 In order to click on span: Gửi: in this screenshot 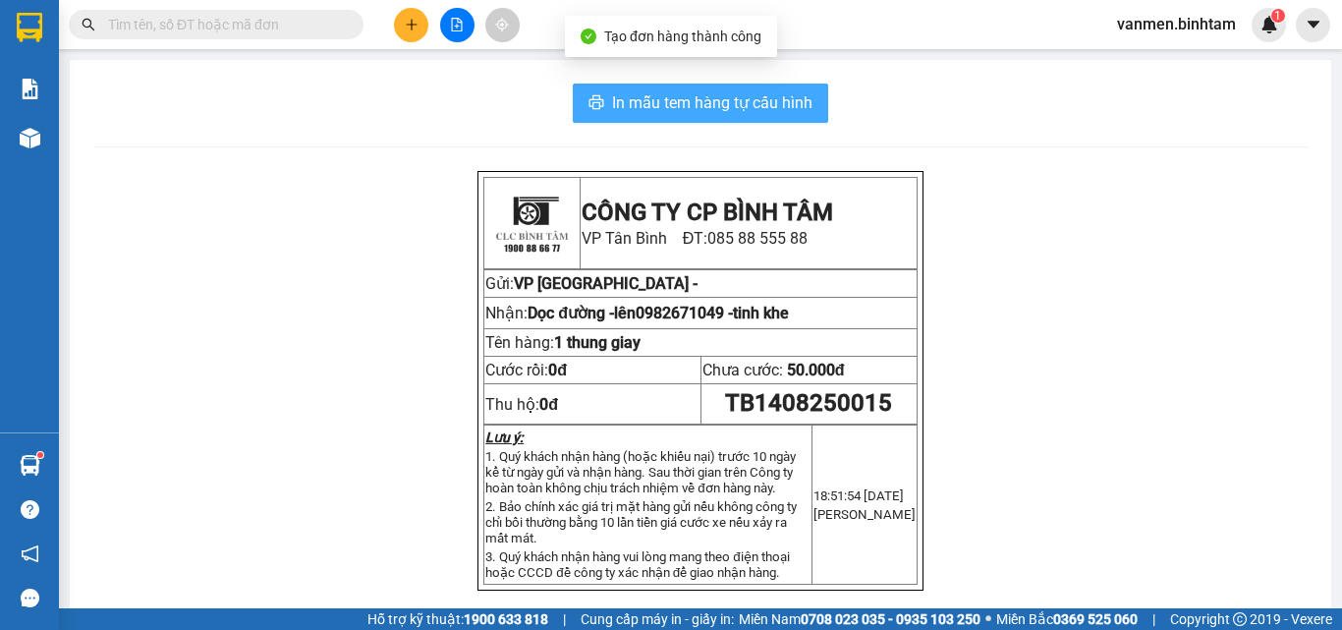, I will do `click(499, 283)`.